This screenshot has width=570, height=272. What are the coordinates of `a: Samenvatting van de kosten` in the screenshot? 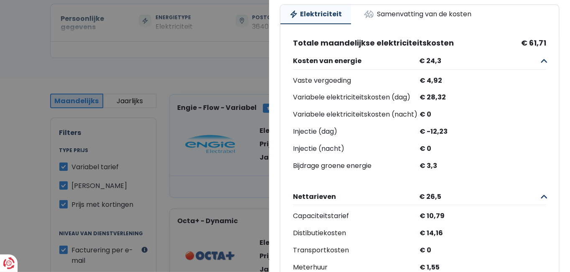 It's located at (417, 14).